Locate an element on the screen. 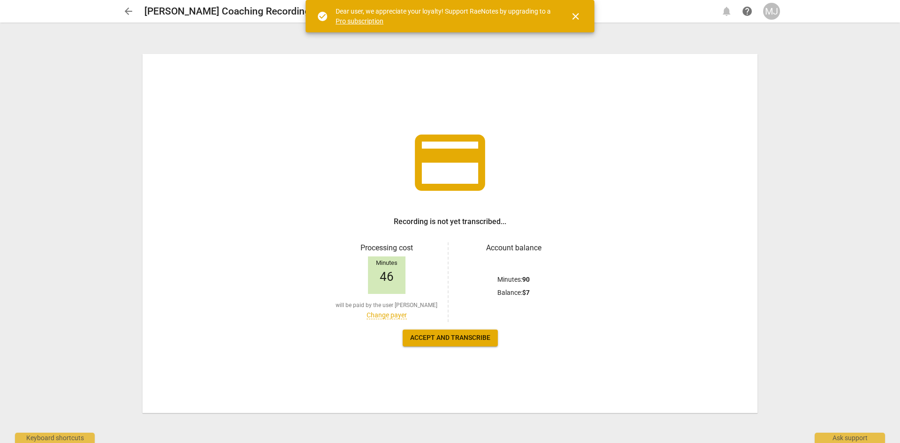 Image resolution: width=900 pixels, height=443 pixels. button: MJ is located at coordinates (772, 11).